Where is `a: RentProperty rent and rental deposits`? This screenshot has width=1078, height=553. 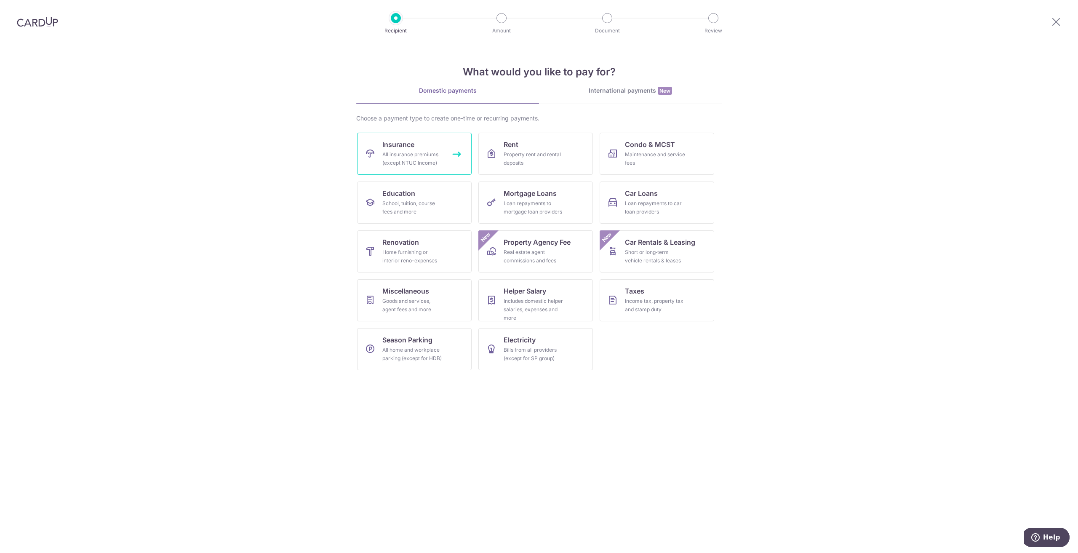 a: RentProperty rent and rental deposits is located at coordinates (536, 154).